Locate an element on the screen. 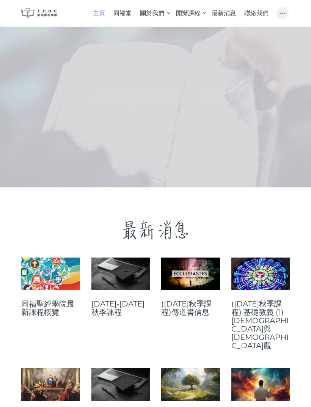  span: 關於我們 is located at coordinates (152, 13).